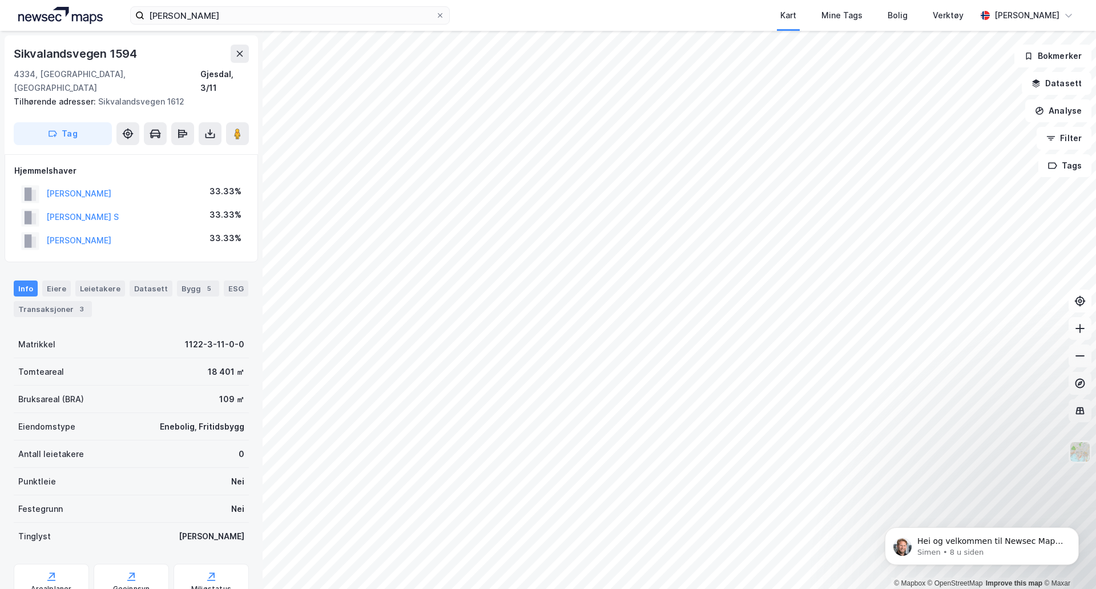 The width and height of the screenshot is (1096, 589). What do you see at coordinates (41, 509) in the screenshot?
I see `div: Festegrunn` at bounding box center [41, 509].